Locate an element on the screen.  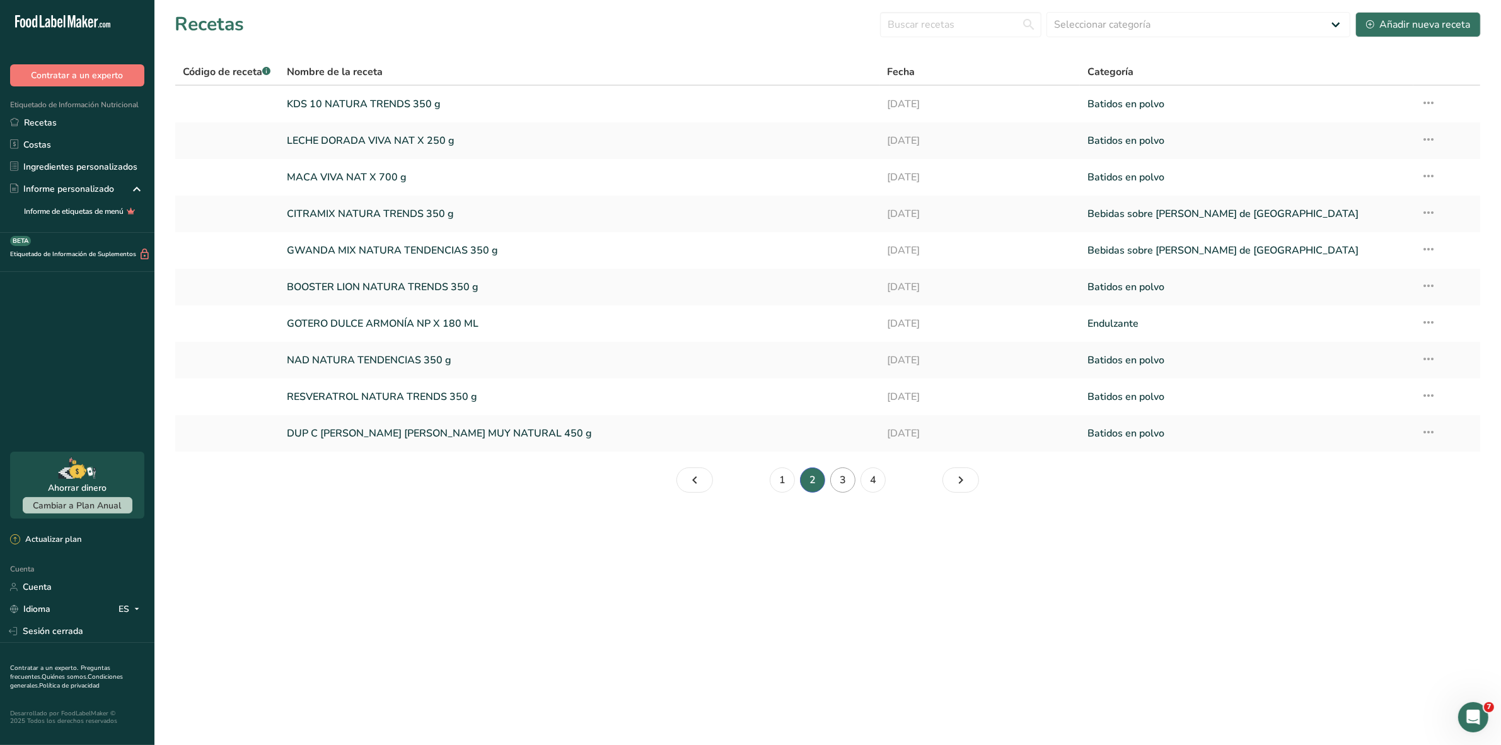
a: MACA VIVA NAT X 700 g is located at coordinates (579, 177).